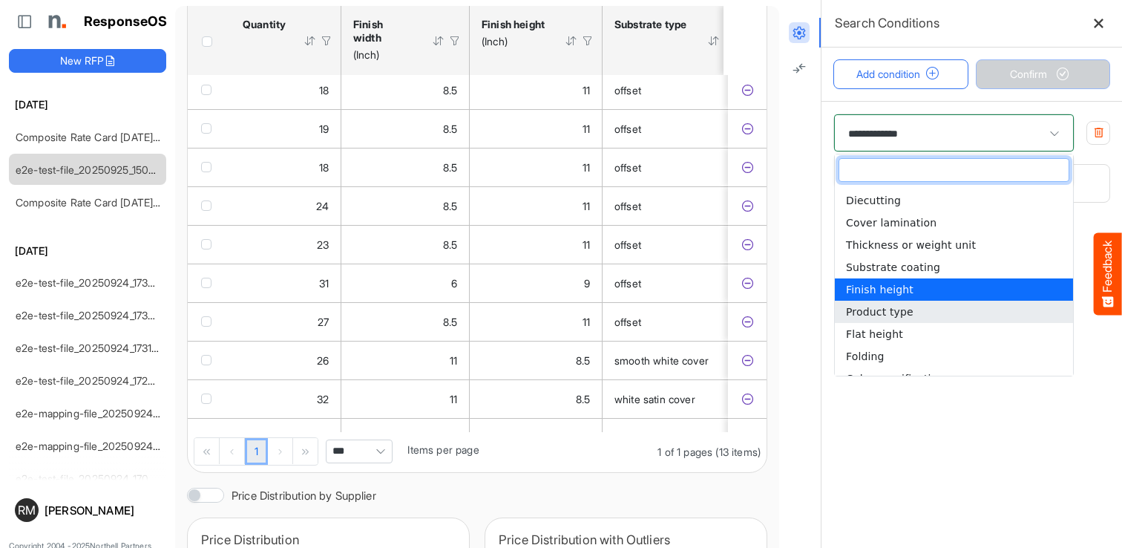 The image size is (1122, 548). I want to click on span: 32, so click(323, 399).